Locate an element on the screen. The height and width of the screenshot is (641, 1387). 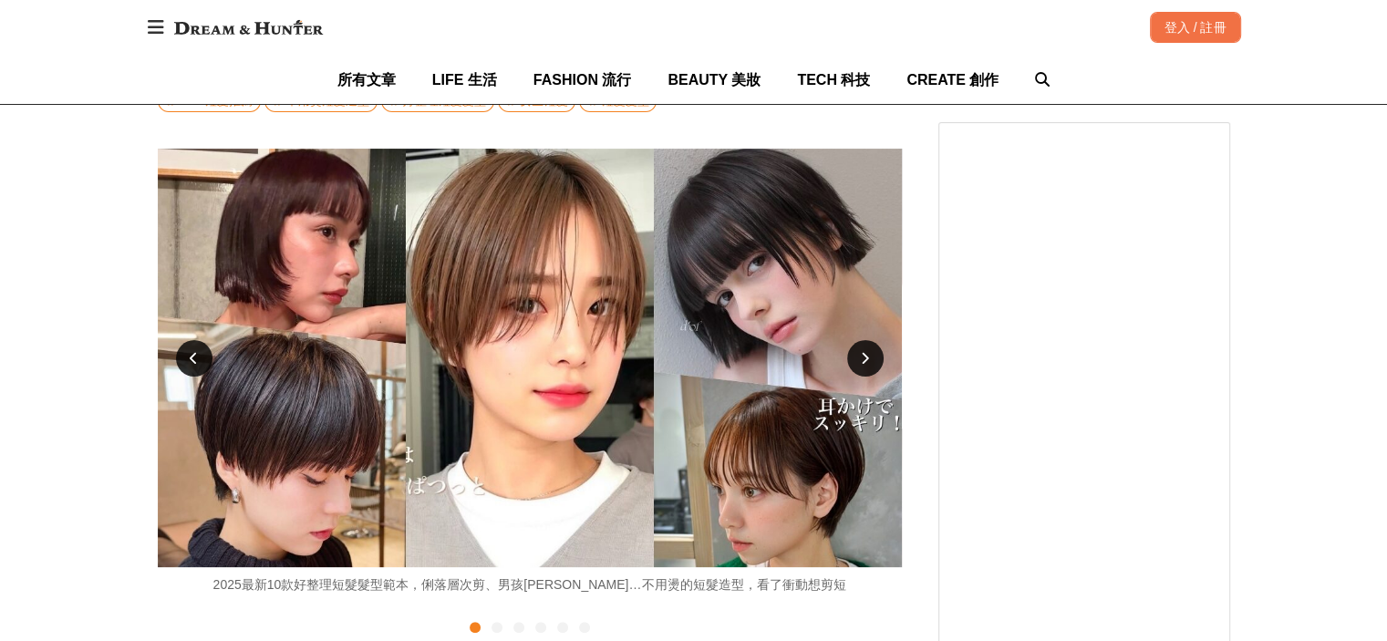
span: TECH 科技 is located at coordinates (834, 79).